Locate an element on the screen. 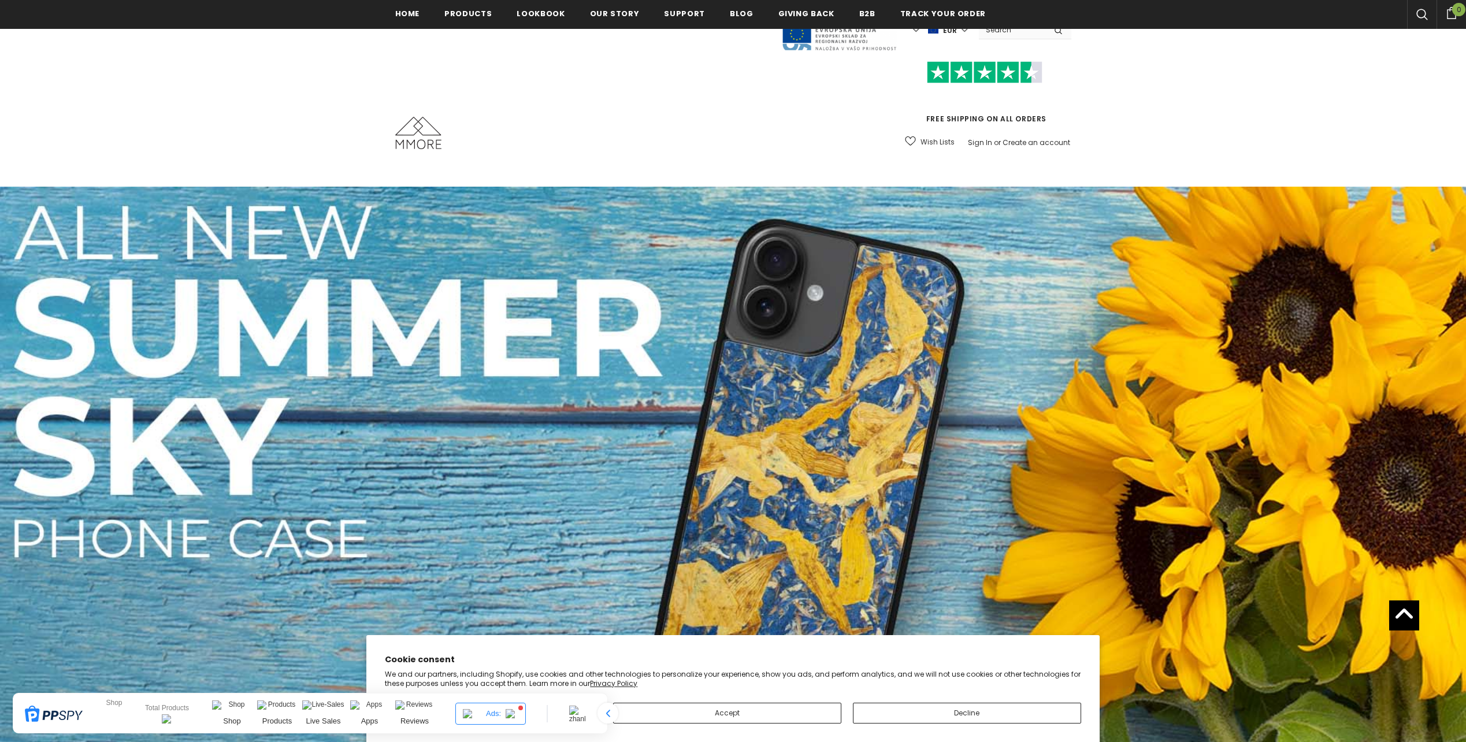  a: 0 is located at coordinates (1451, 12).